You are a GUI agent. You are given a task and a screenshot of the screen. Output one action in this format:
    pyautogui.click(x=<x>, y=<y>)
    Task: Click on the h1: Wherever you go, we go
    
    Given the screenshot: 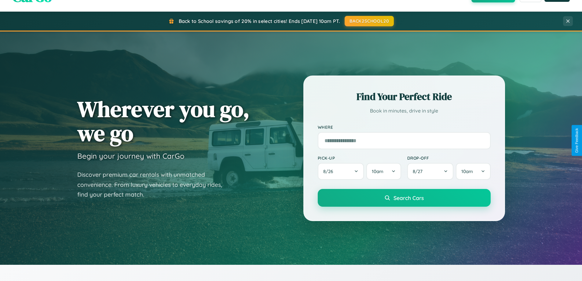 What is the action you would take?
    pyautogui.click(x=163, y=121)
    